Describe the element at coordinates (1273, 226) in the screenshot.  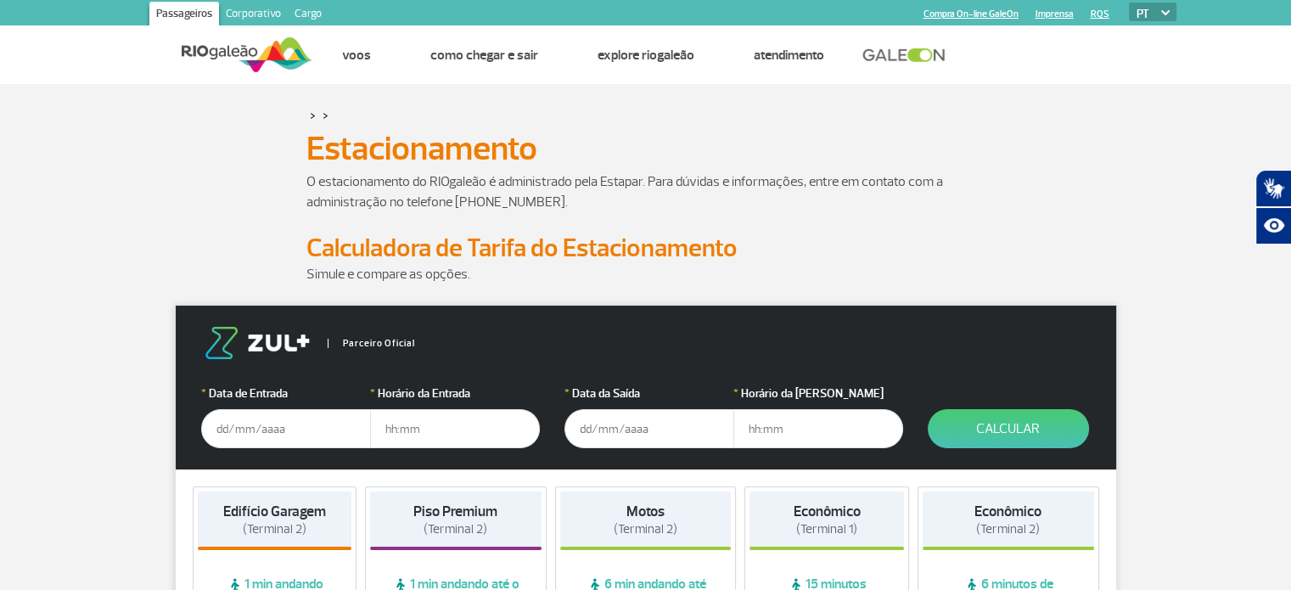
I see `button: Abrir recursos assistivos.` at that location.